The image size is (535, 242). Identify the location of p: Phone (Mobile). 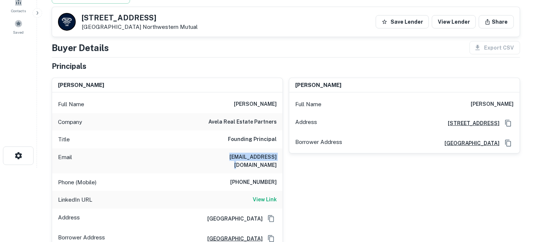
(77, 182).